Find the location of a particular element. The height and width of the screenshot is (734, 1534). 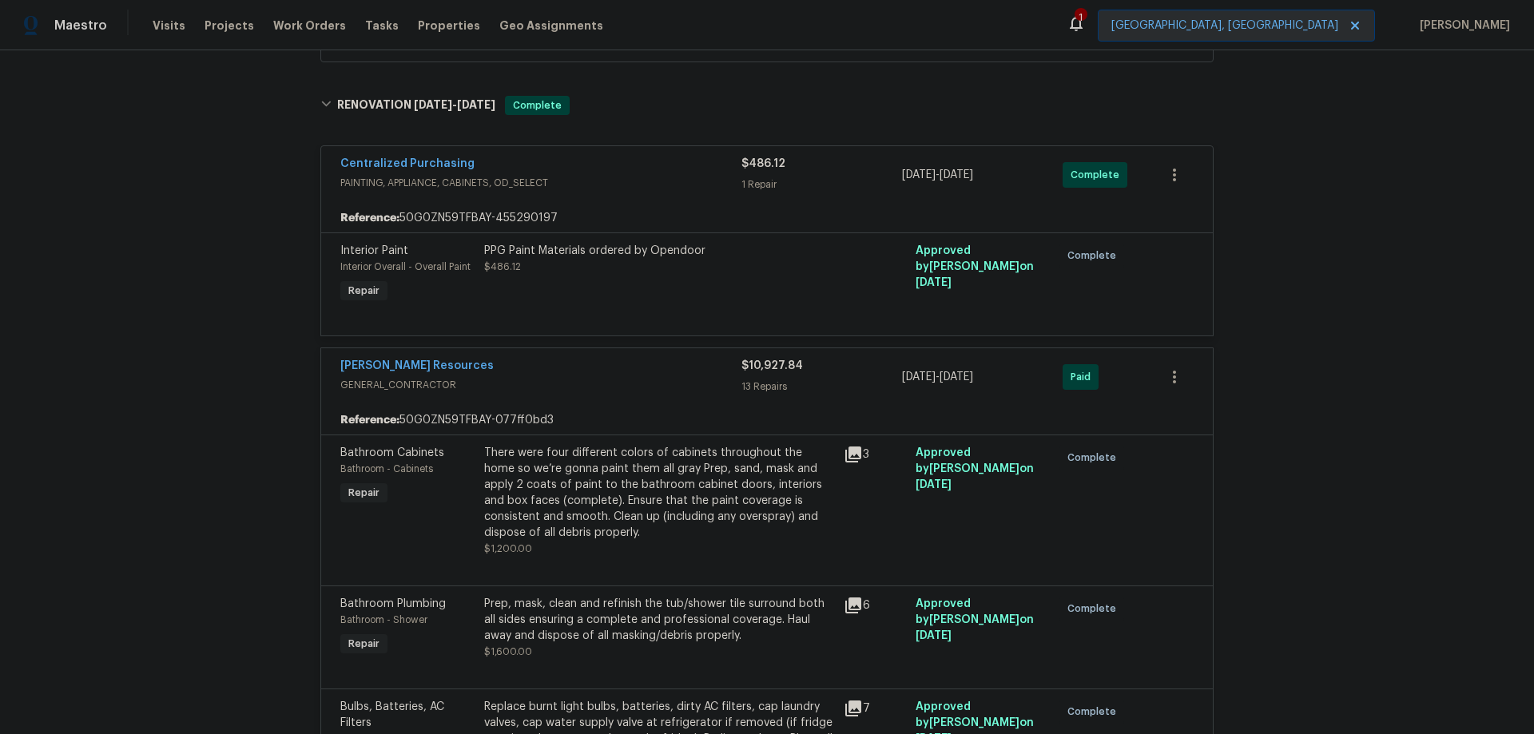

a: Centralized Purchasing is located at coordinates (408, 164).